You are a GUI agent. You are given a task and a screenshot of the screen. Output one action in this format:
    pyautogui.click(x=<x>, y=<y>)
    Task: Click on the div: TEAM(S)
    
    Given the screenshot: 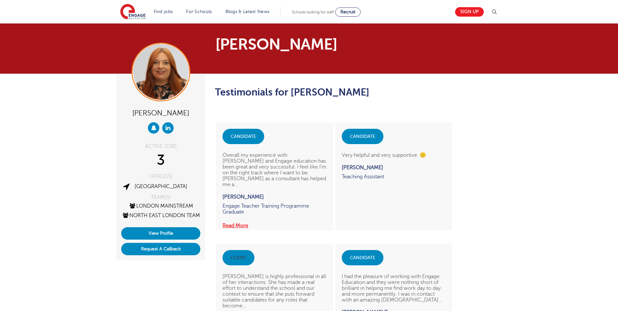 What is the action you would take?
    pyautogui.click(x=161, y=197)
    